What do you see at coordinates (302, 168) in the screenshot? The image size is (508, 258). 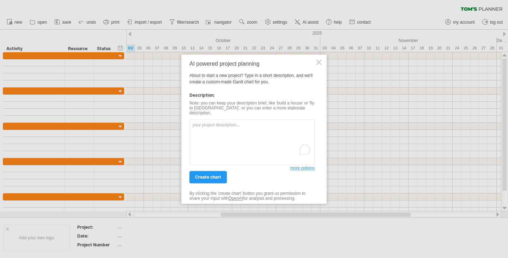 I see `span: more options` at bounding box center [302, 168].